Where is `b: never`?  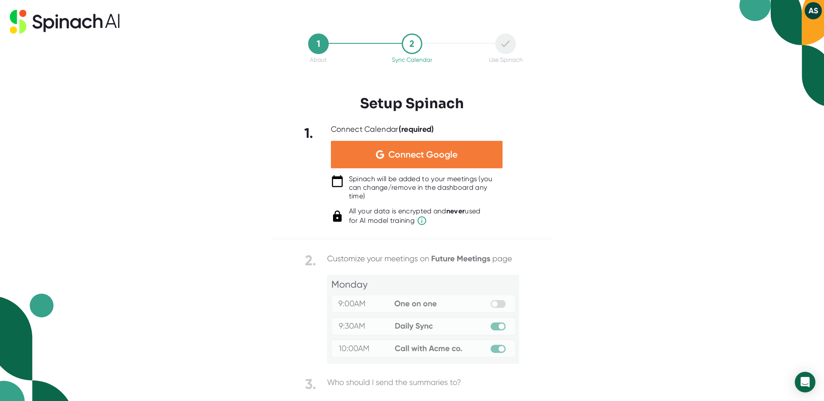
b: never is located at coordinates (456, 211).